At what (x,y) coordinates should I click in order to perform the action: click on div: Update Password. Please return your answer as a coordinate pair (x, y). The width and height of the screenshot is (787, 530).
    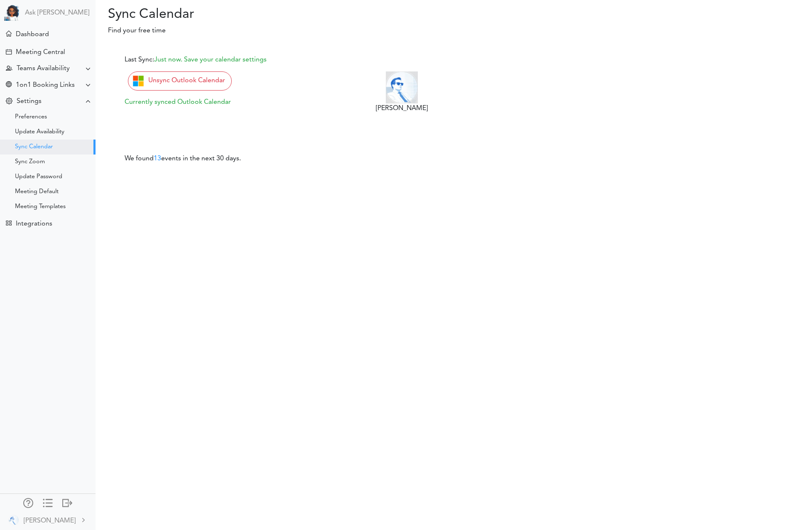
    Looking at the image, I should click on (39, 177).